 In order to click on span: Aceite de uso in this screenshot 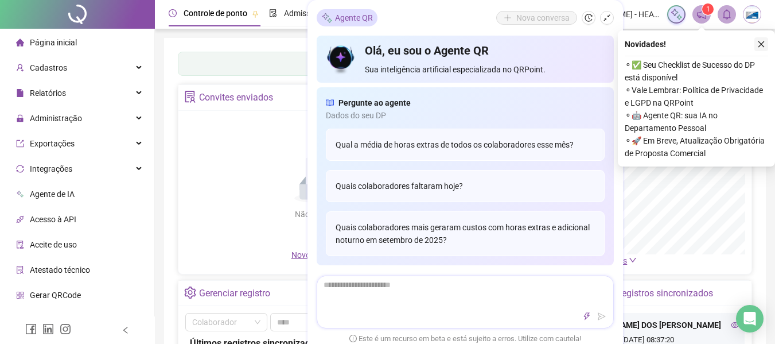, I will do `click(53, 244)`.